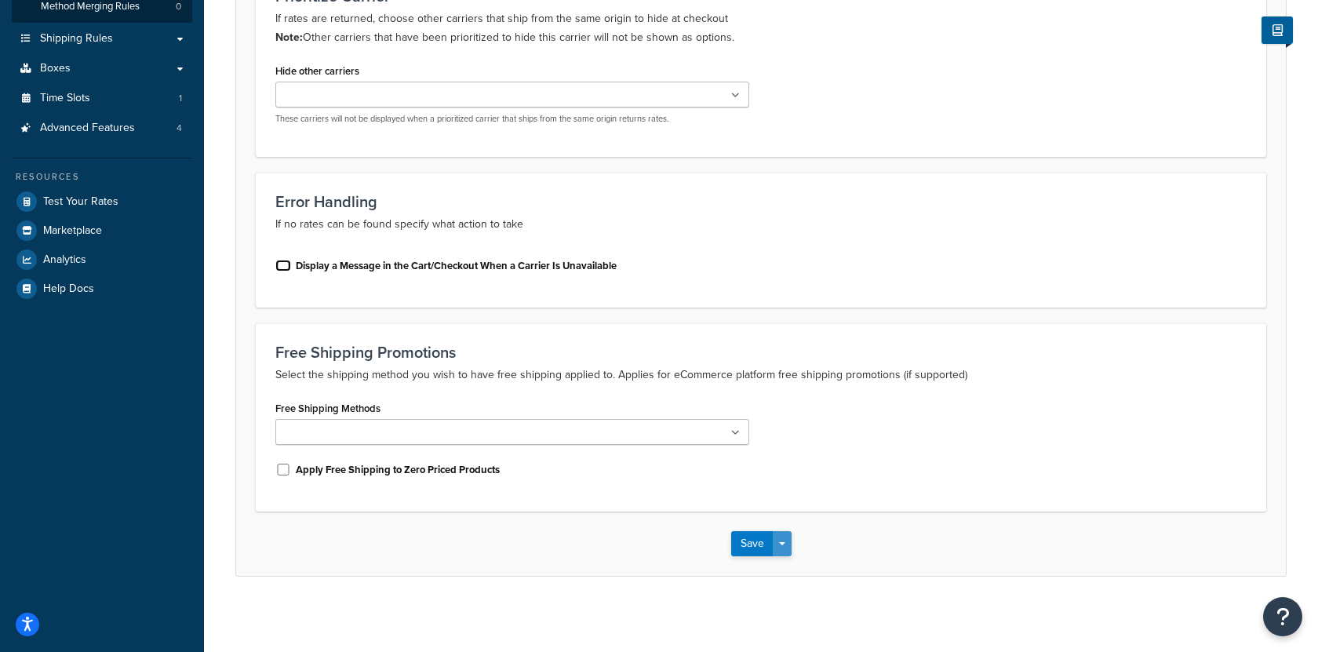 This screenshot has height=652, width=1318. I want to click on li: Help Docs, so click(102, 289).